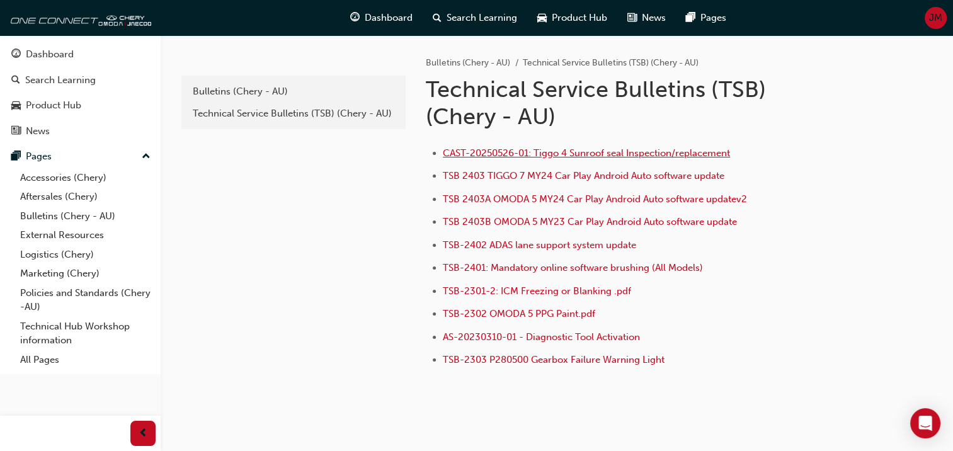 This screenshot has height=451, width=953. What do you see at coordinates (573, 268) in the screenshot?
I see `span: TSB-2401: Mandatory online software brushing (All Models)` at bounding box center [573, 268].